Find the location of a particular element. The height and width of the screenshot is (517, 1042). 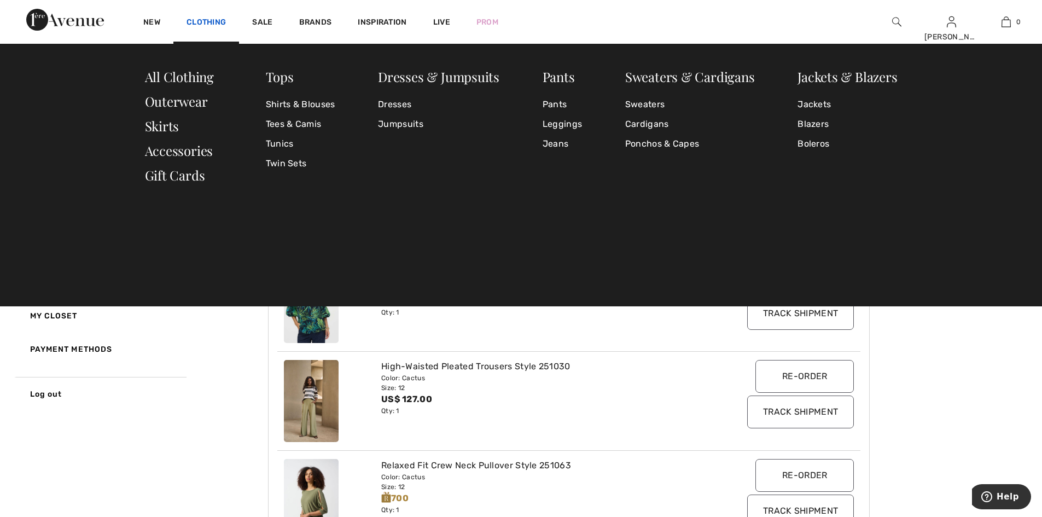

a: New is located at coordinates (152, 23).